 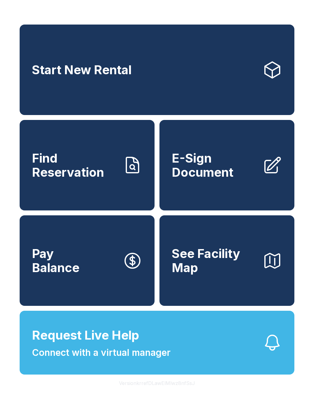 What do you see at coordinates (157, 383) in the screenshot?
I see `button: VersionkrrefDLawElMlwz8nfSsJ` at bounding box center [157, 383].